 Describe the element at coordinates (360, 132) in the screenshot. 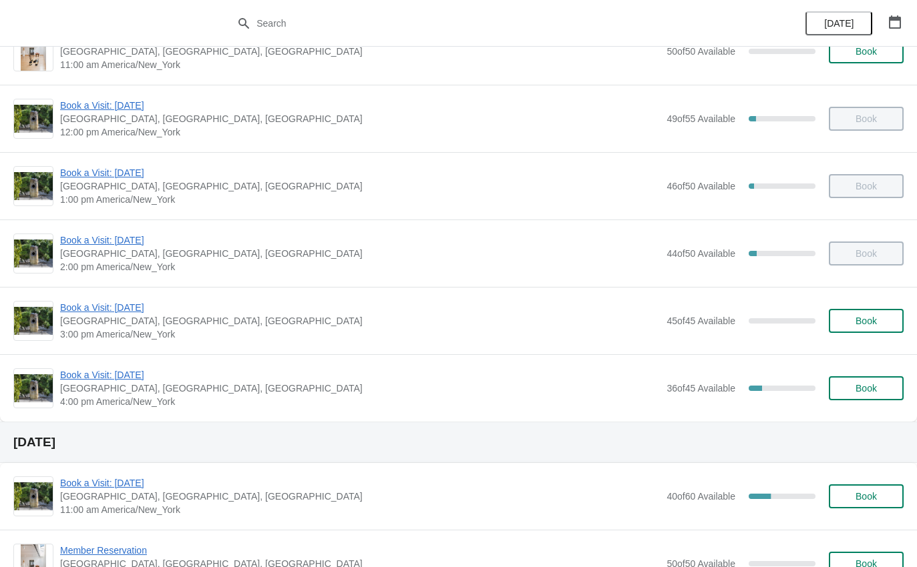

I see `span: 12:00 pm America/New_York` at that location.